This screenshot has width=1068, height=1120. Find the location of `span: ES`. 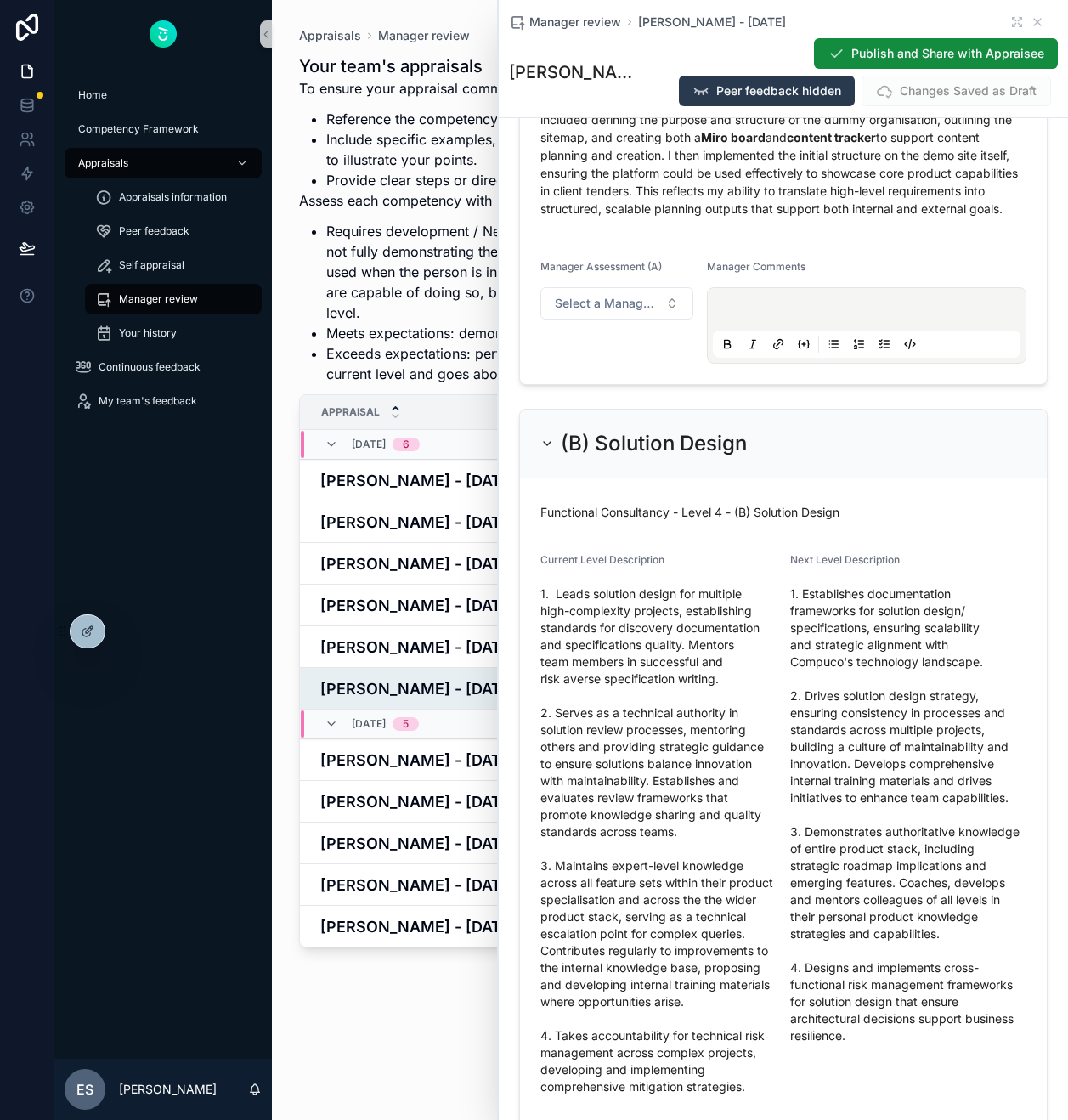

span: ES is located at coordinates (85, 1089).